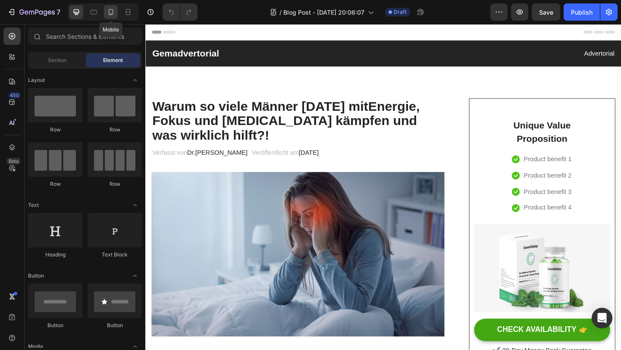  I want to click on p: Product benefit 4, so click(437, 200).